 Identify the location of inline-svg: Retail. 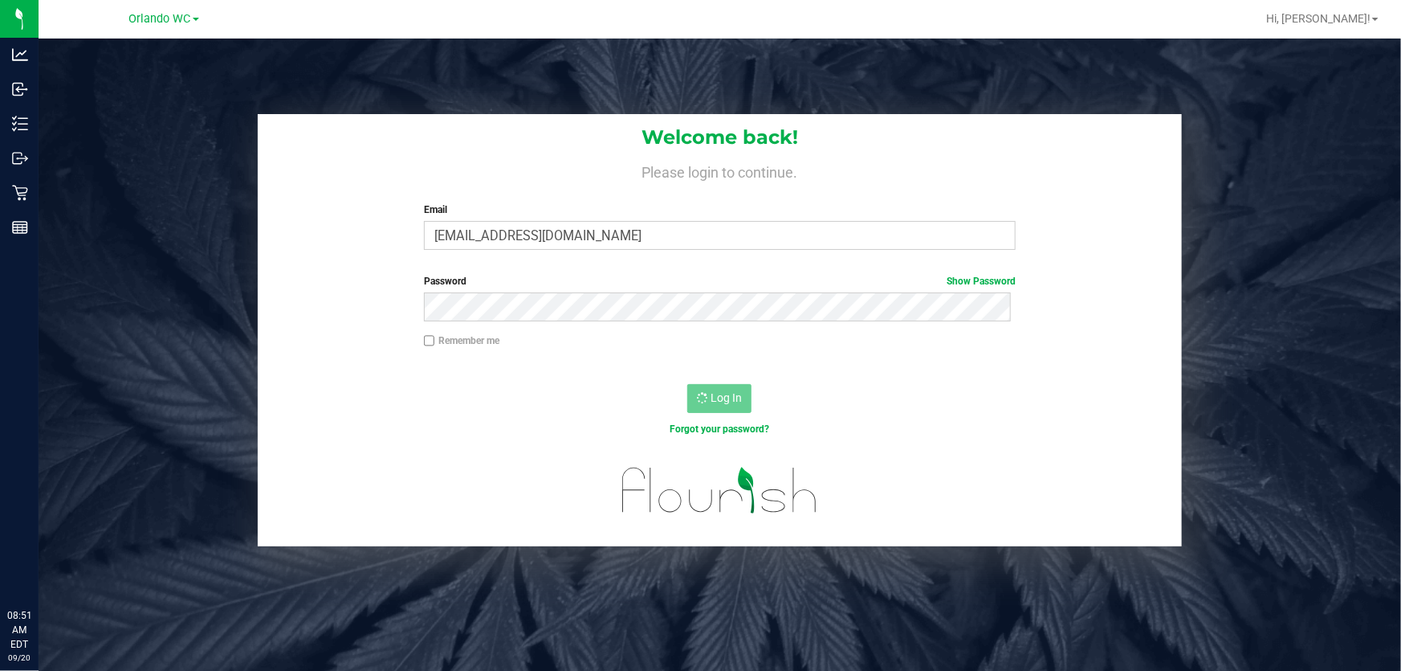
(20, 193).